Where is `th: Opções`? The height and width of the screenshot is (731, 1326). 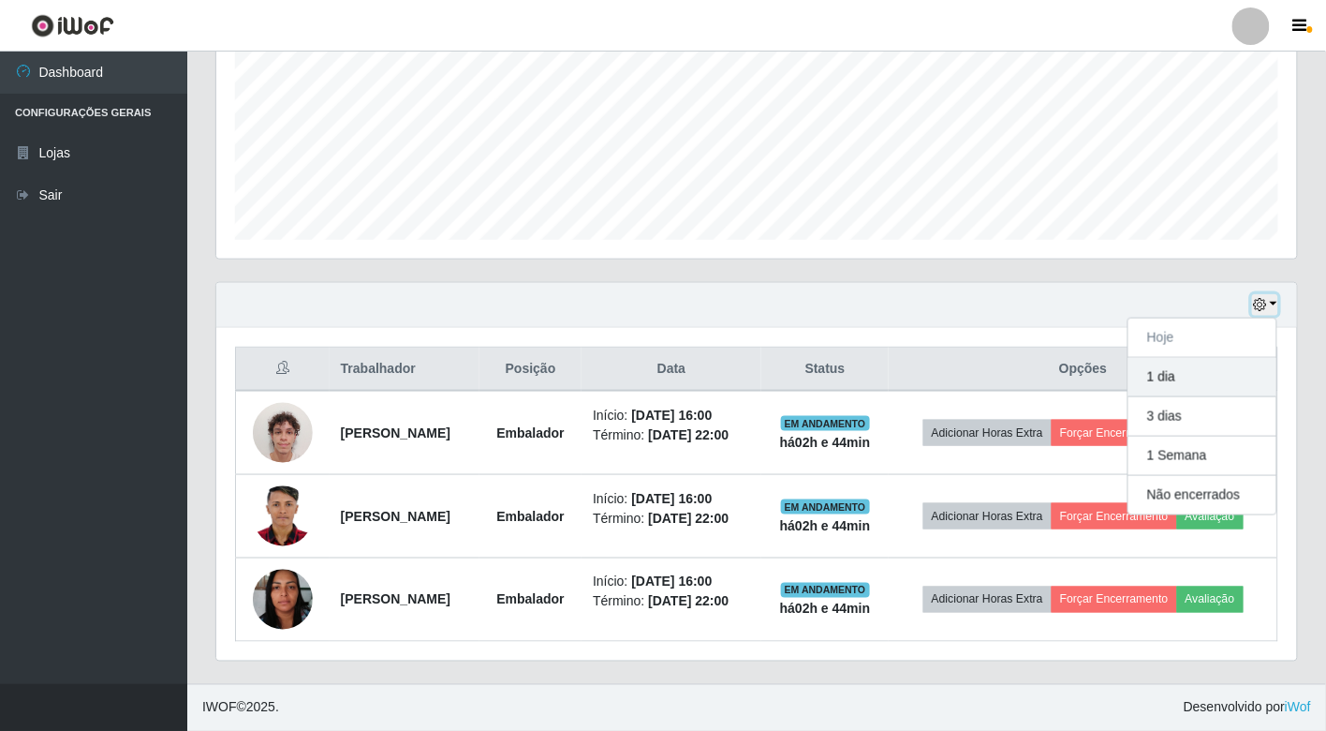
th: Opções is located at coordinates (1083, 369).